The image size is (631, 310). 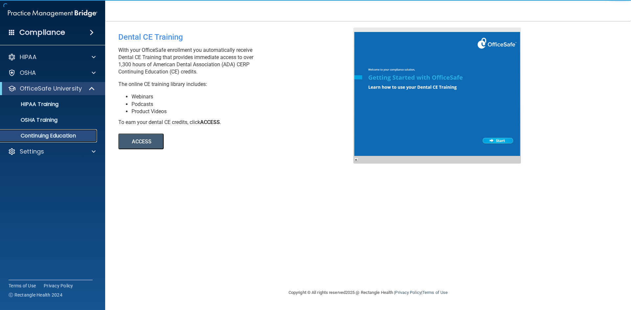 What do you see at coordinates (238, 61) in the screenshot?
I see `p: With your OfficeSafe enrollment you automatically receive Dental CE Training that provides immedi...` at bounding box center [238, 61].